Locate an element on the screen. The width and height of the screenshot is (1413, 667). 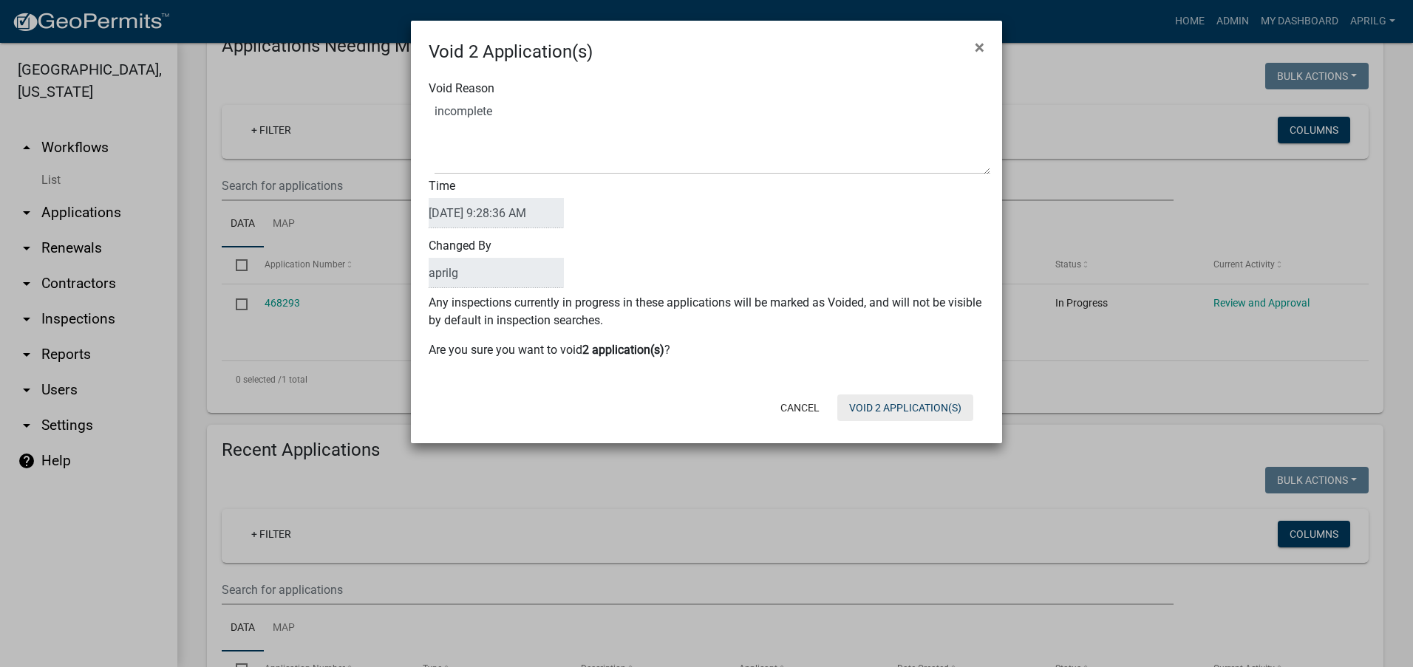
textarea: Void Reason is located at coordinates (712, 137).